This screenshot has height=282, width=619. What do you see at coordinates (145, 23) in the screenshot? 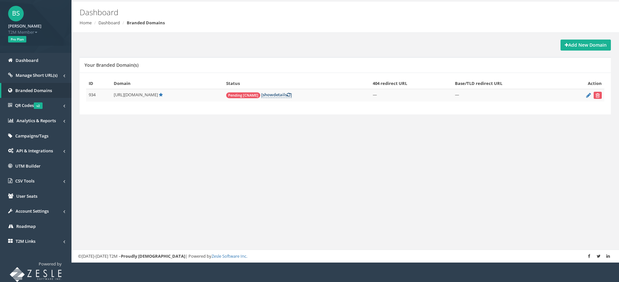
I see `strong: Branded Domains` at bounding box center [145, 23].